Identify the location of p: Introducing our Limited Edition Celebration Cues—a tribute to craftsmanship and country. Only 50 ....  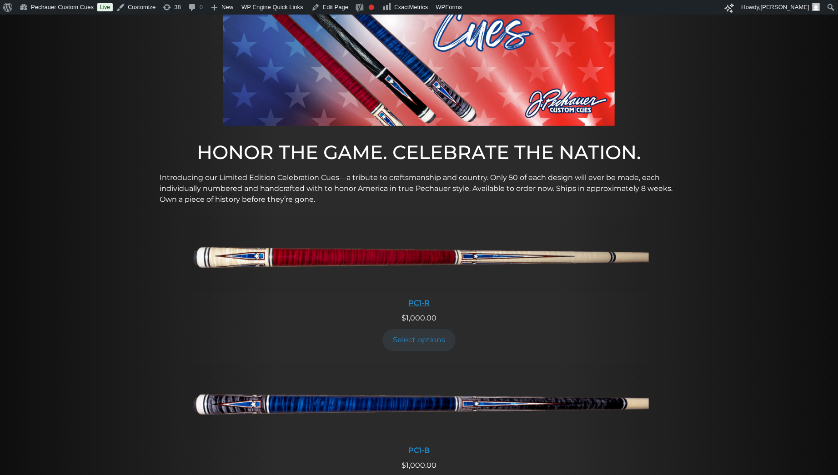
(419, 189).